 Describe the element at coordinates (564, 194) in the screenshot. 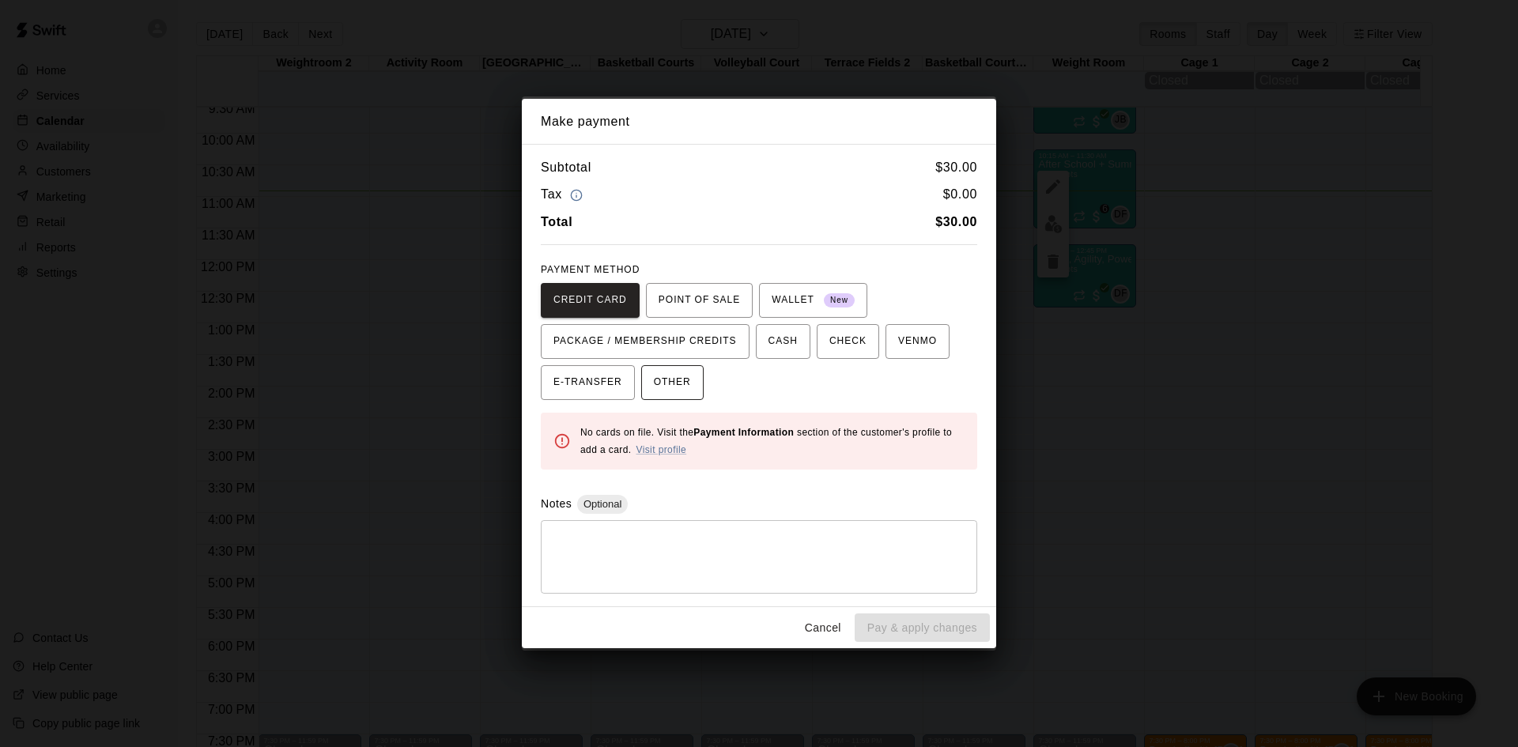

I see `h6: Tax` at that location.